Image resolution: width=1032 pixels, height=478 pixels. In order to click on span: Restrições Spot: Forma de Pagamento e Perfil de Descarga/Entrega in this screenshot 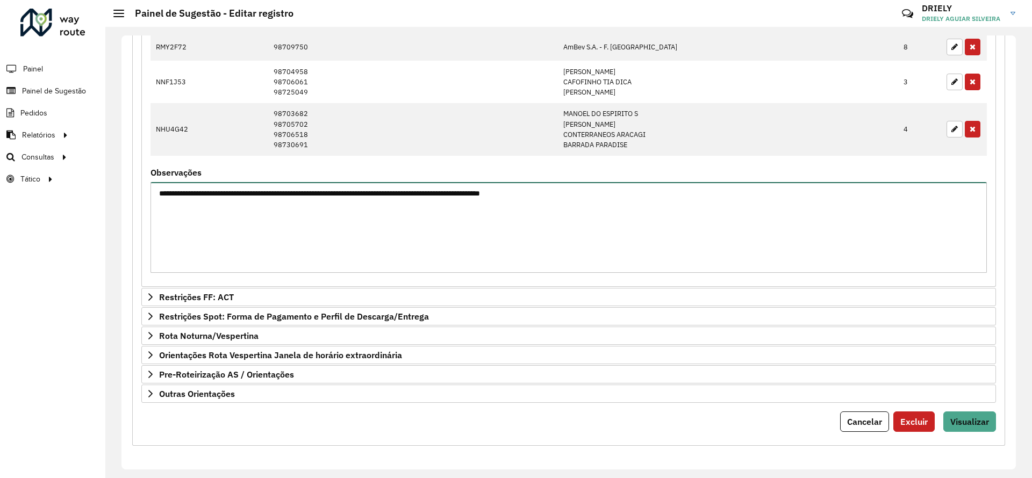, I will do `click(294, 316)`.